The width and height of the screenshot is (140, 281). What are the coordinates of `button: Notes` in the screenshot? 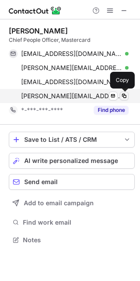 It's located at (72, 240).